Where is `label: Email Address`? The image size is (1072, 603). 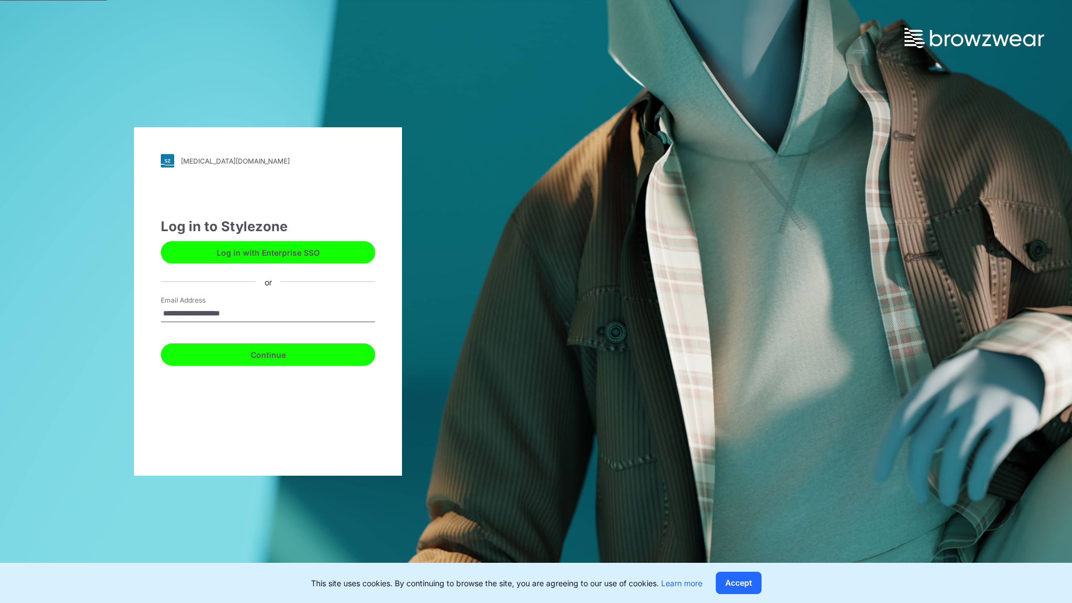
label: Email Address is located at coordinates (200, 300).